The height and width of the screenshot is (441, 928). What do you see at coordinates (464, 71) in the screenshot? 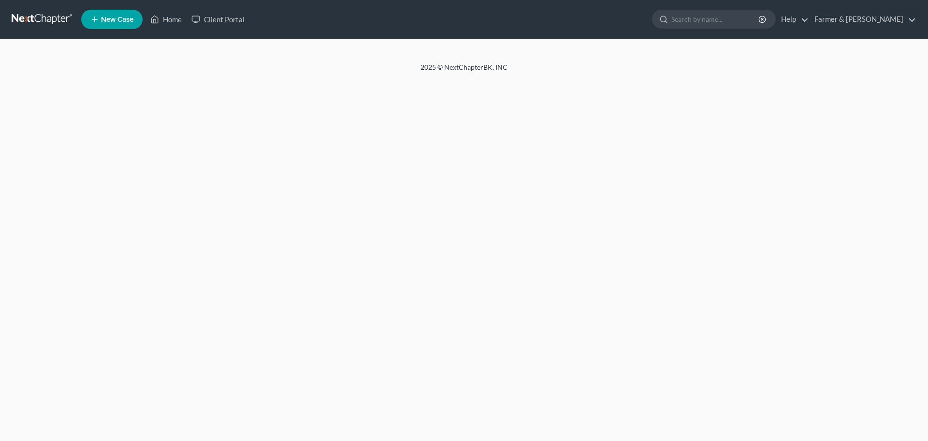
I see `div: 2025 © NextChapterBK, INC` at bounding box center [464, 71].